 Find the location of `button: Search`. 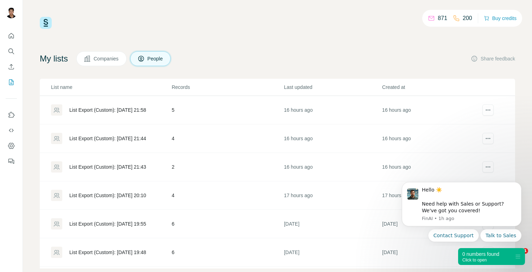

button: Search is located at coordinates (11, 51).